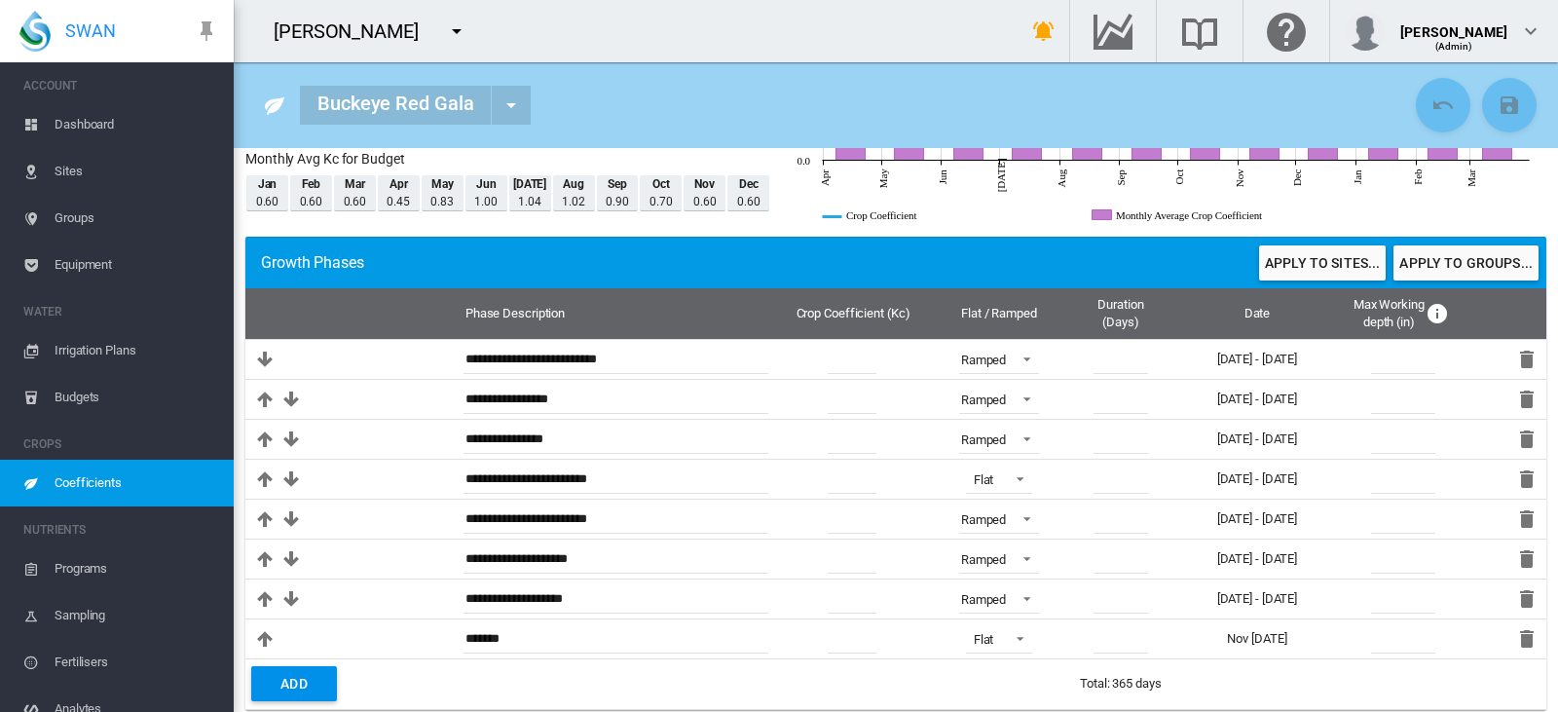  What do you see at coordinates (661, 202) in the screenshot?
I see `span: 0.70` at bounding box center [661, 202].